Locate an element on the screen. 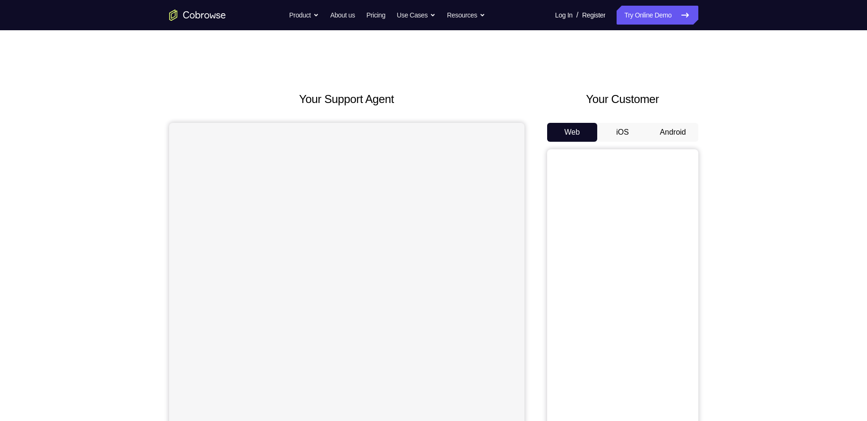 The width and height of the screenshot is (867, 421). h2: Your Support Agent is located at coordinates (347, 99).